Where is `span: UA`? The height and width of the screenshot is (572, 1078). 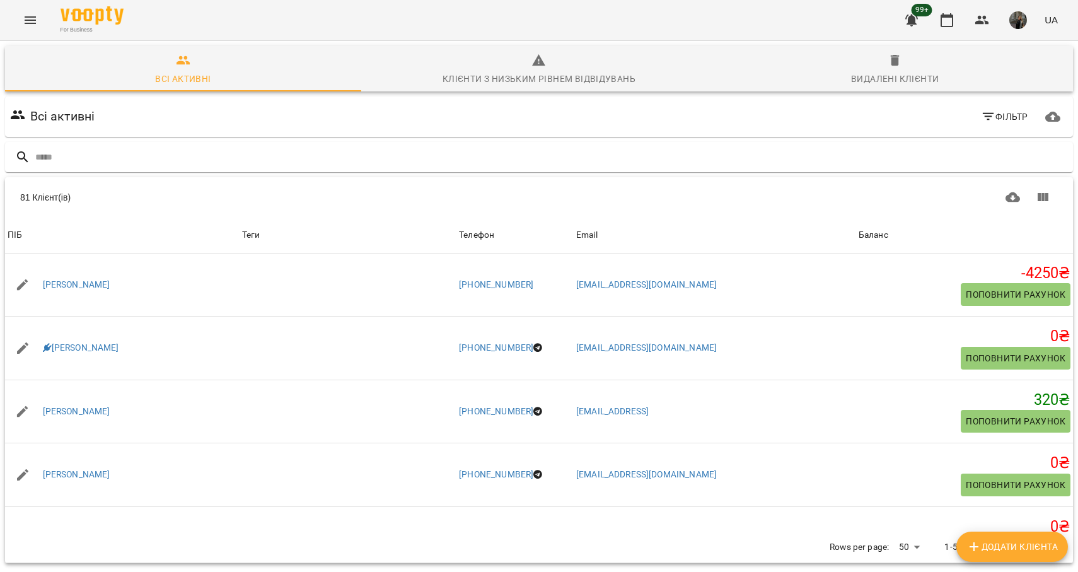 span: UA is located at coordinates (1051, 20).